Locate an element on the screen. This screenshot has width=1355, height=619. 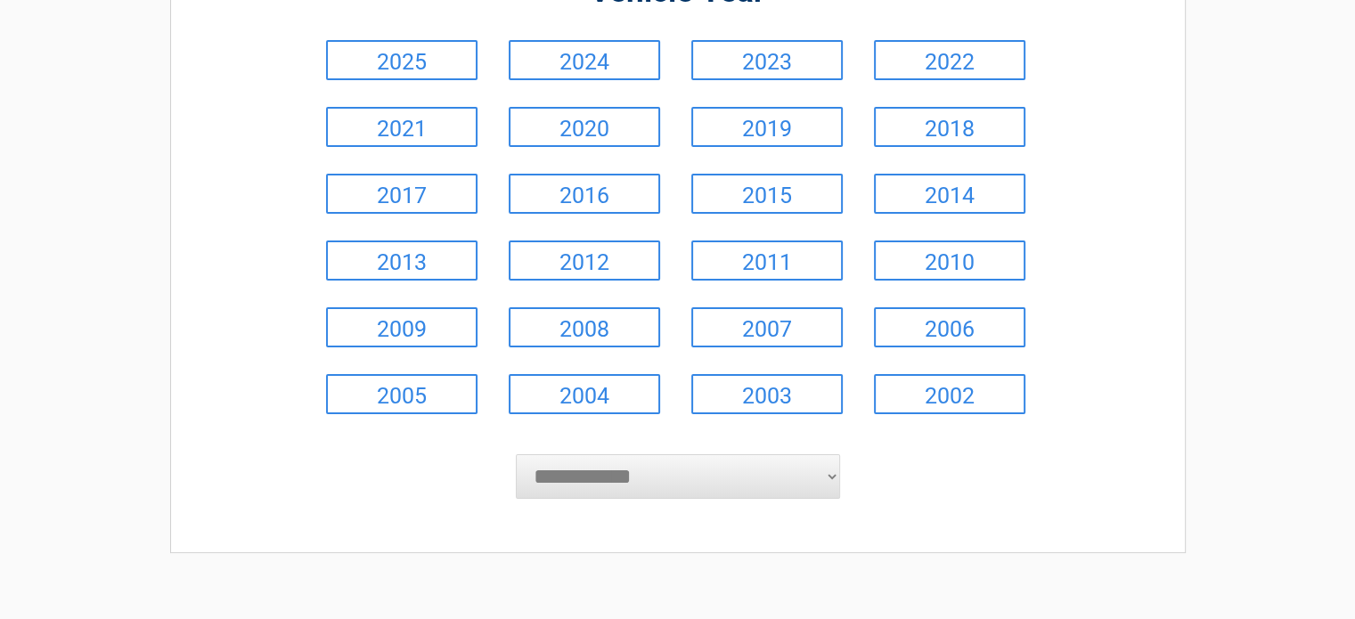
a: 2016 is located at coordinates (584, 193).